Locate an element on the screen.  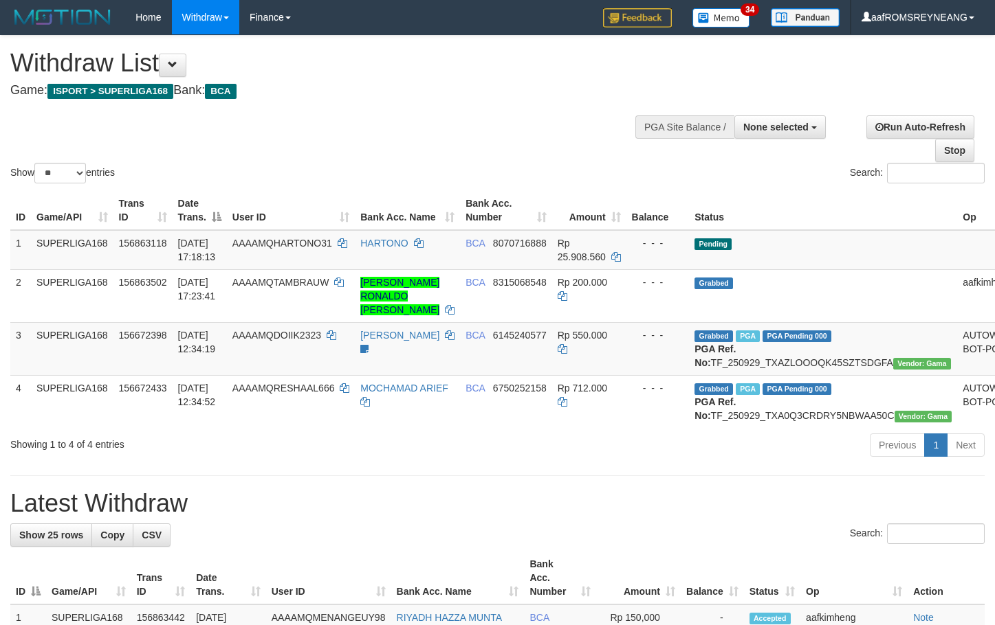
th: Date Trans.: activate to sort column descending is located at coordinates (199, 210).